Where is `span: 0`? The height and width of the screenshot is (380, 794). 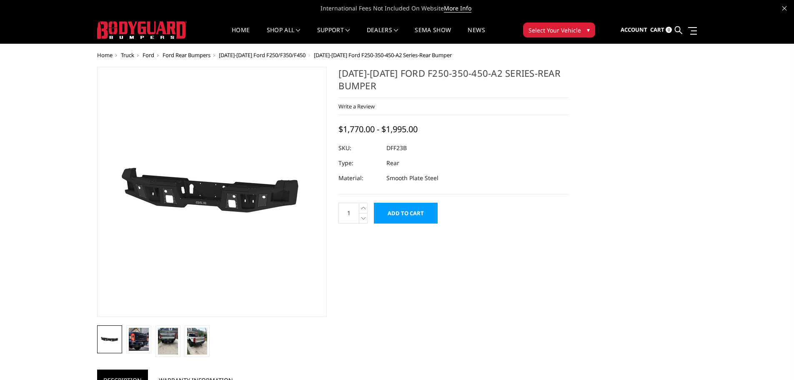 span: 0 is located at coordinates (668, 30).